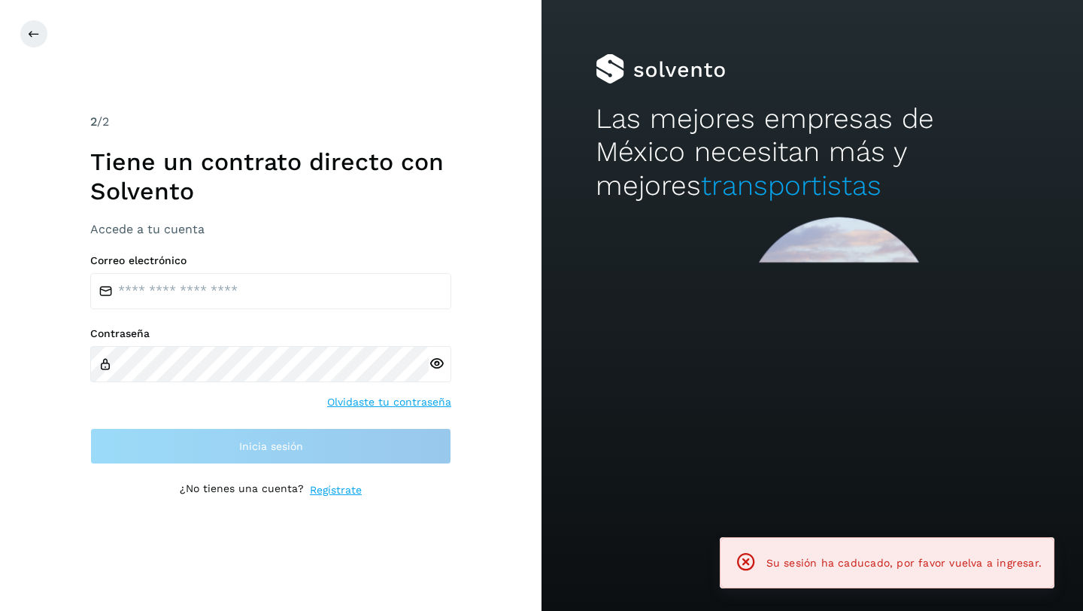  Describe the element at coordinates (904, 563) in the screenshot. I see `span: Su sesión ha caducado, por favor vuelva a ingresar.` at that location.